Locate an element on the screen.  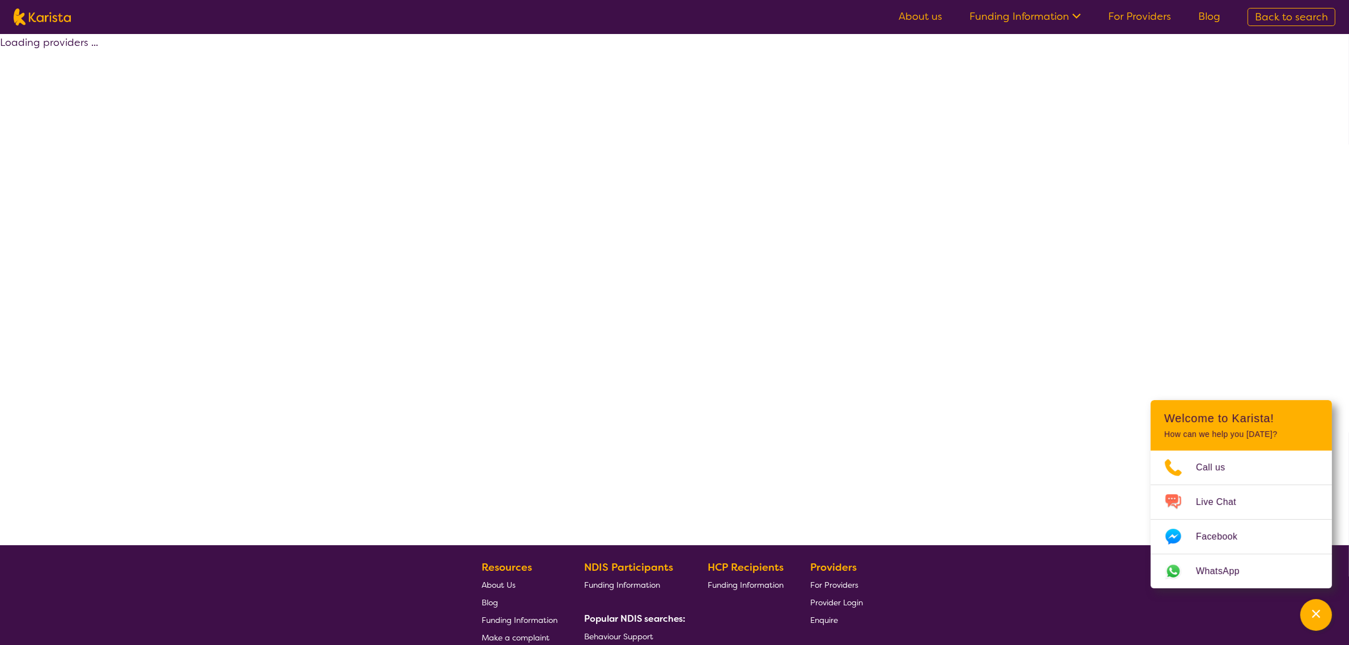
span: Live Chat is located at coordinates (1223, 502).